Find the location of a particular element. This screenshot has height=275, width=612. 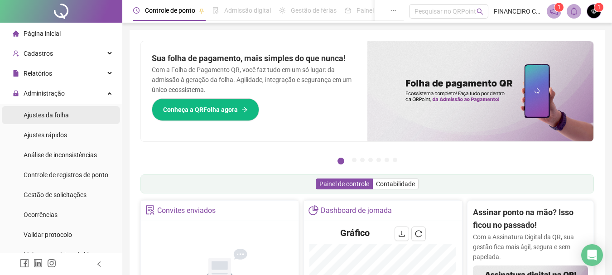

p: Com a Folha de Pagamento QR, você faz tudo em um só lugar: da admissão à geração da folha. Agilid... is located at coordinates (254, 80).